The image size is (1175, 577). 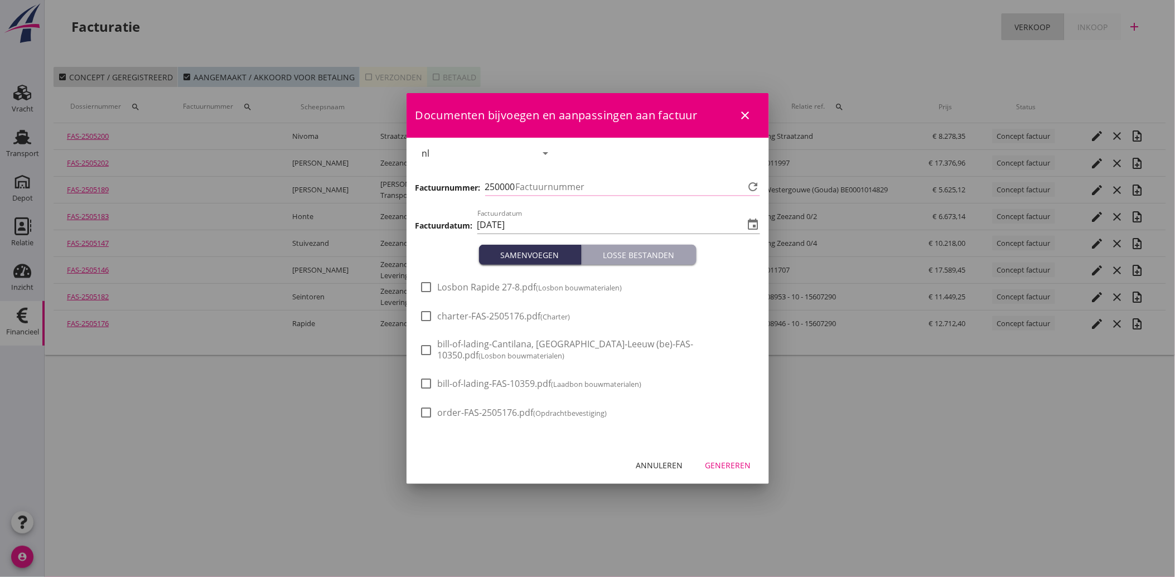 I want to click on span: bill-of-lading-FAS-10359.pdf, so click(x=540, y=384).